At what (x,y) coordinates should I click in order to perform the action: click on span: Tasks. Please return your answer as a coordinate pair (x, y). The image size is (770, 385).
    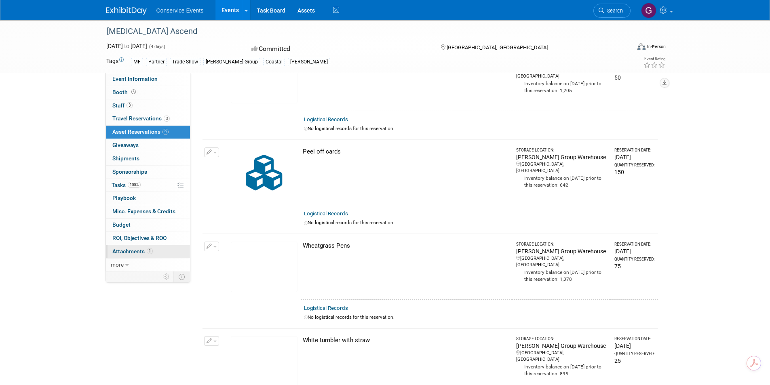
    Looking at the image, I should click on (126, 185).